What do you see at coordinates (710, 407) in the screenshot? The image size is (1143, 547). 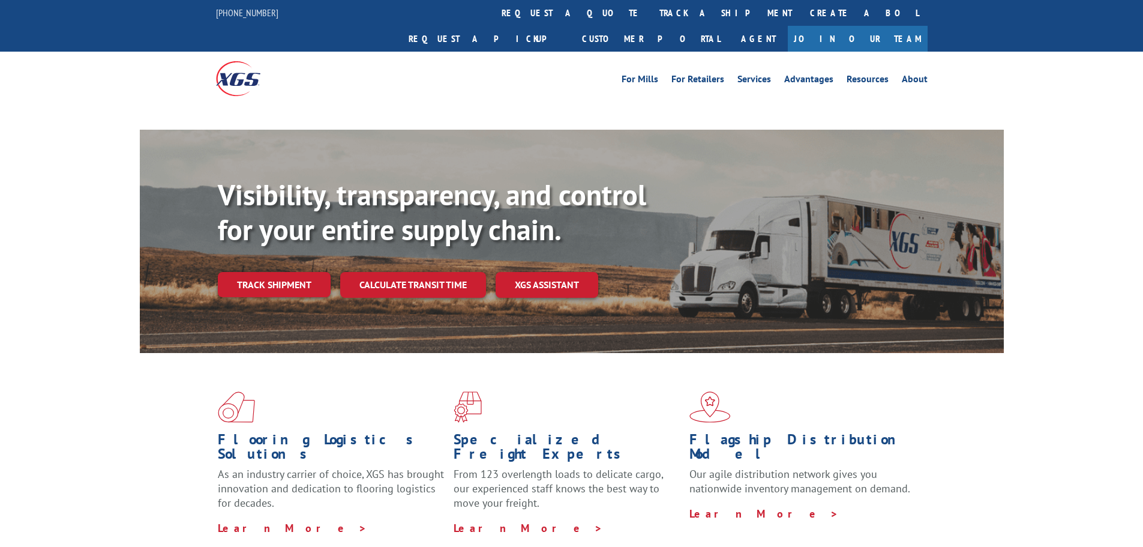 I see `img: xgs-icon-flagship-distribution-model-red` at bounding box center [710, 407].